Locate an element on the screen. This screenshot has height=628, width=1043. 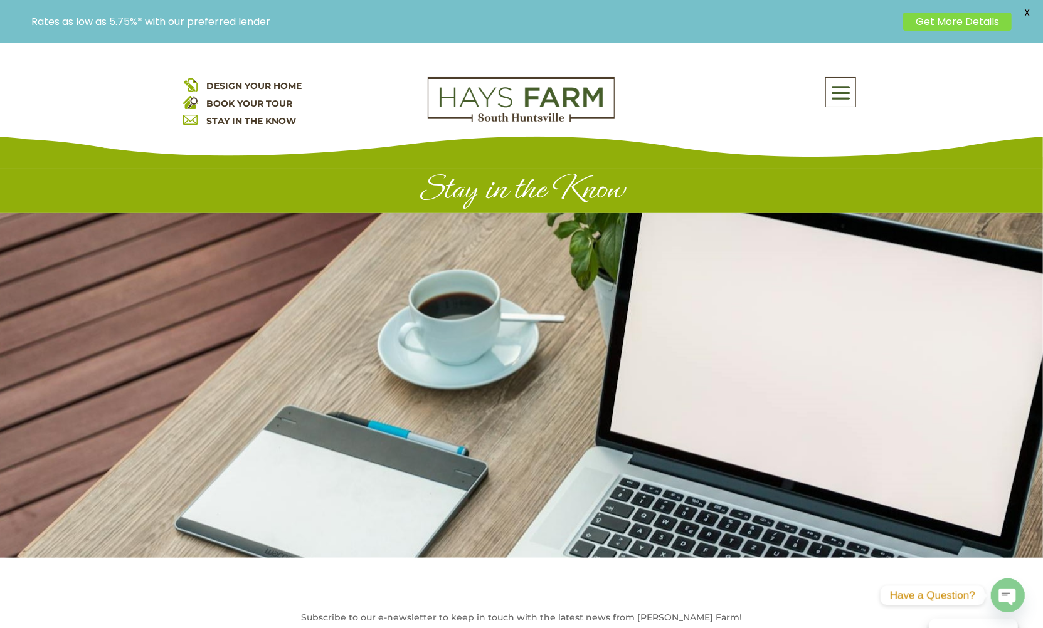
a: DESIGN YOUR HOME is located at coordinates (255, 86).